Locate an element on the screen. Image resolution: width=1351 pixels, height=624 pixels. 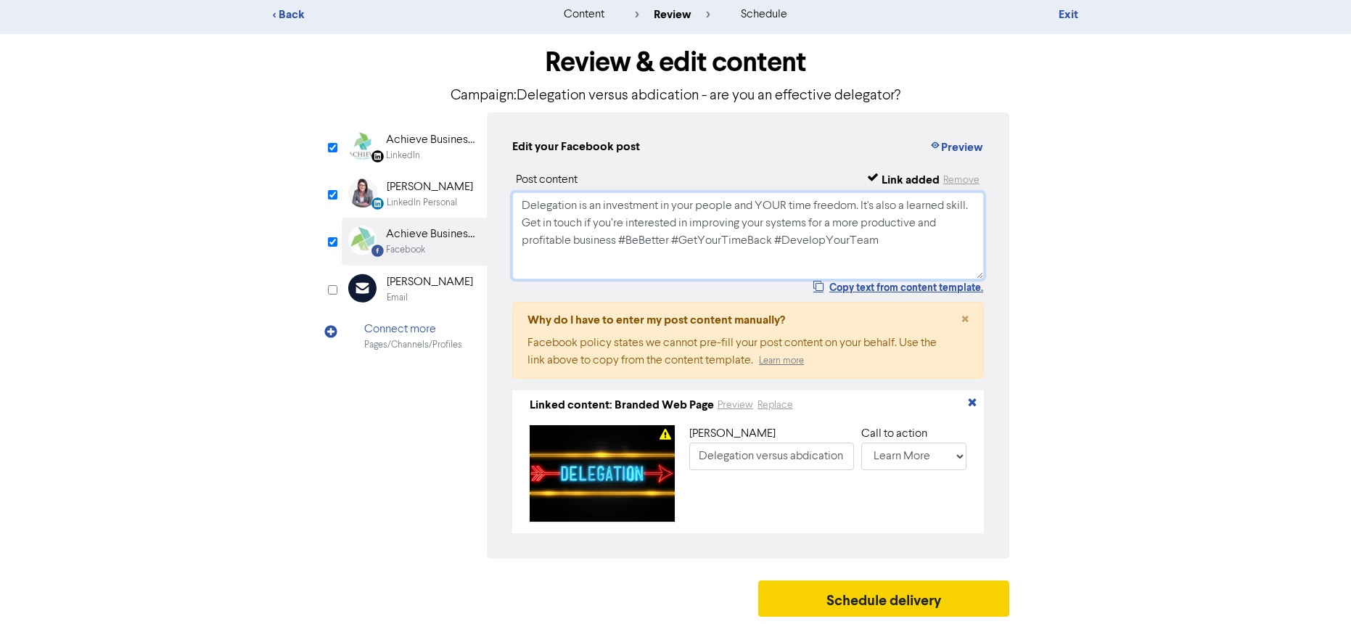
button: Remove is located at coordinates (962, 180).